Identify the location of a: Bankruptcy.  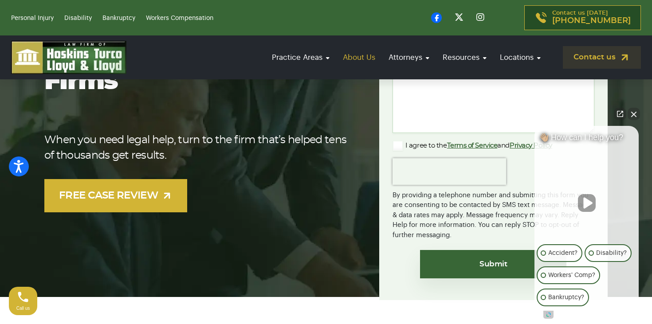
(119, 18).